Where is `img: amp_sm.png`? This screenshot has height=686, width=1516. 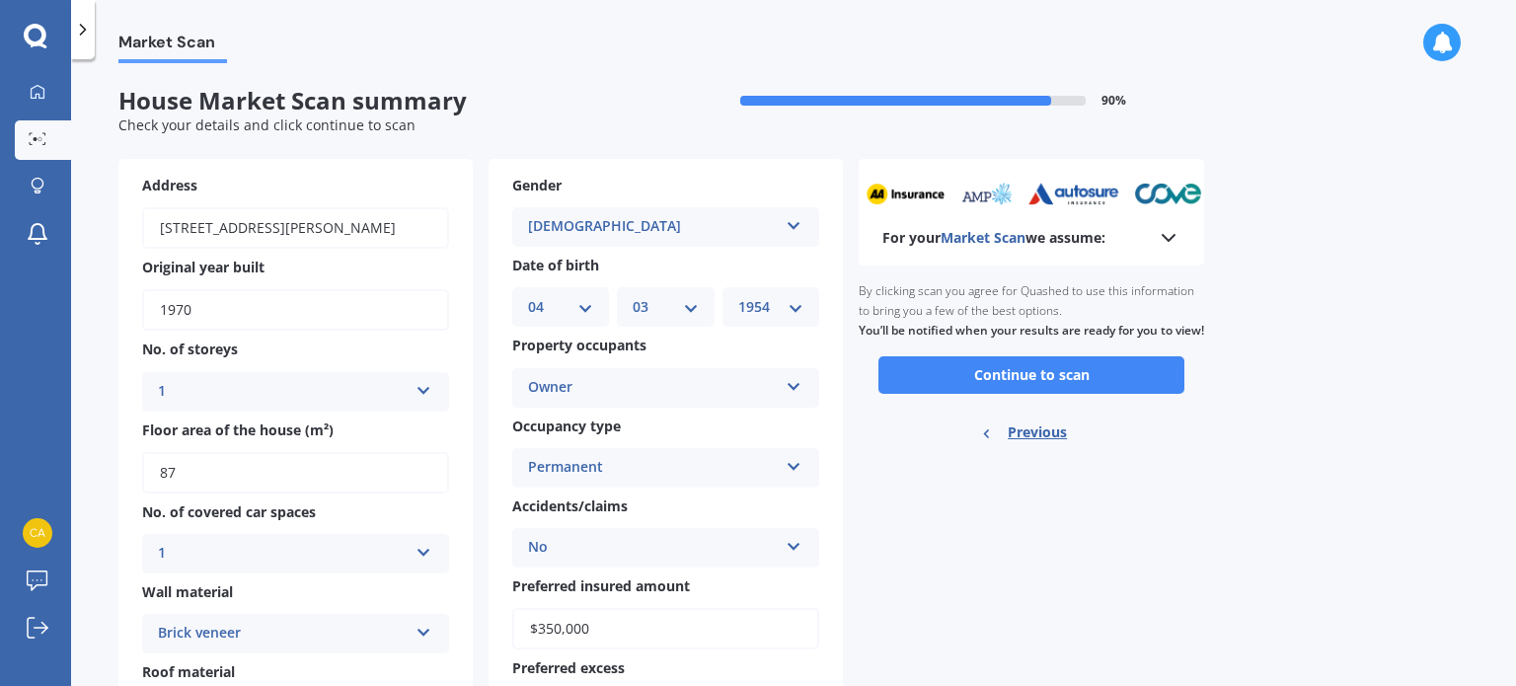 img: amp_sm.png is located at coordinates (986, 193).